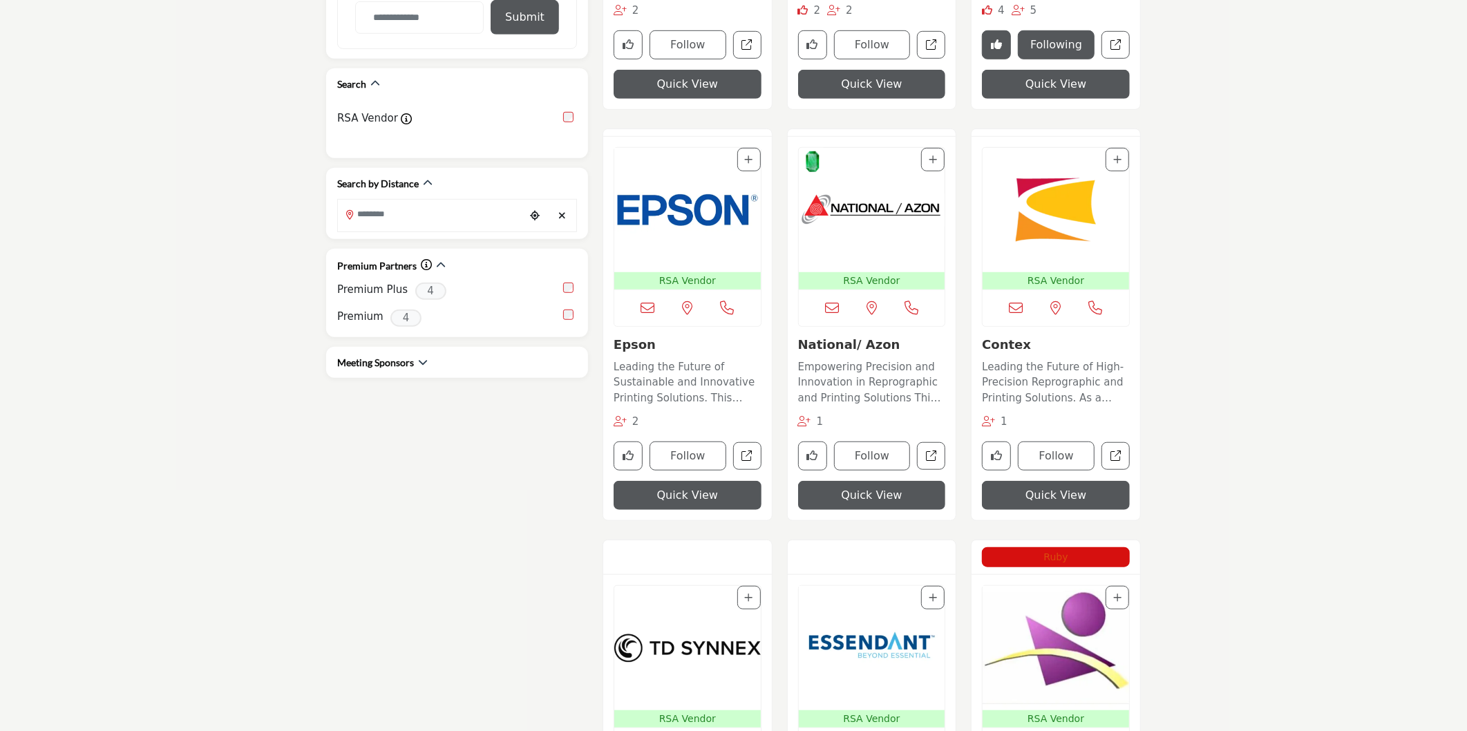 Image resolution: width=1467 pixels, height=731 pixels. Describe the element at coordinates (377, 266) in the screenshot. I see `h2: Premium Partners` at that location.